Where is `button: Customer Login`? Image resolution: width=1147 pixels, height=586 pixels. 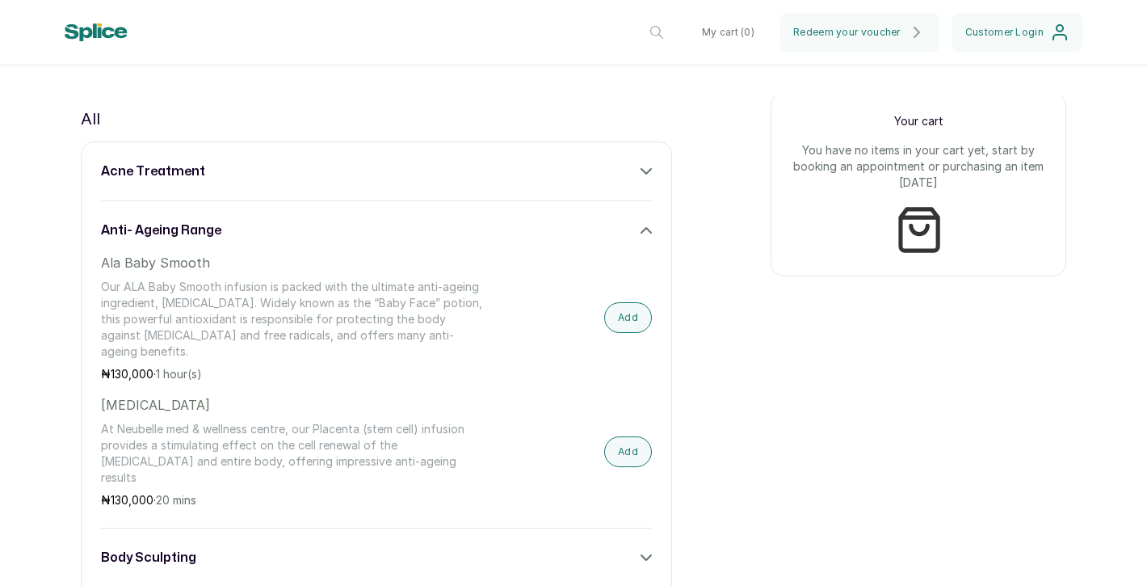
button: Customer Login is located at coordinates (1017, 32).